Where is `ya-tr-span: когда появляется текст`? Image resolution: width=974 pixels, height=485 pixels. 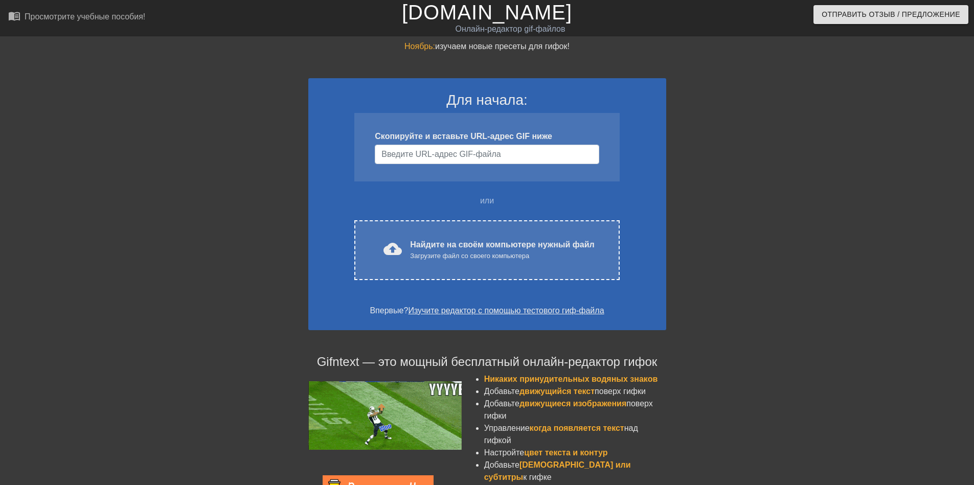 ya-tr-span: когда появляется текст is located at coordinates (577, 428).